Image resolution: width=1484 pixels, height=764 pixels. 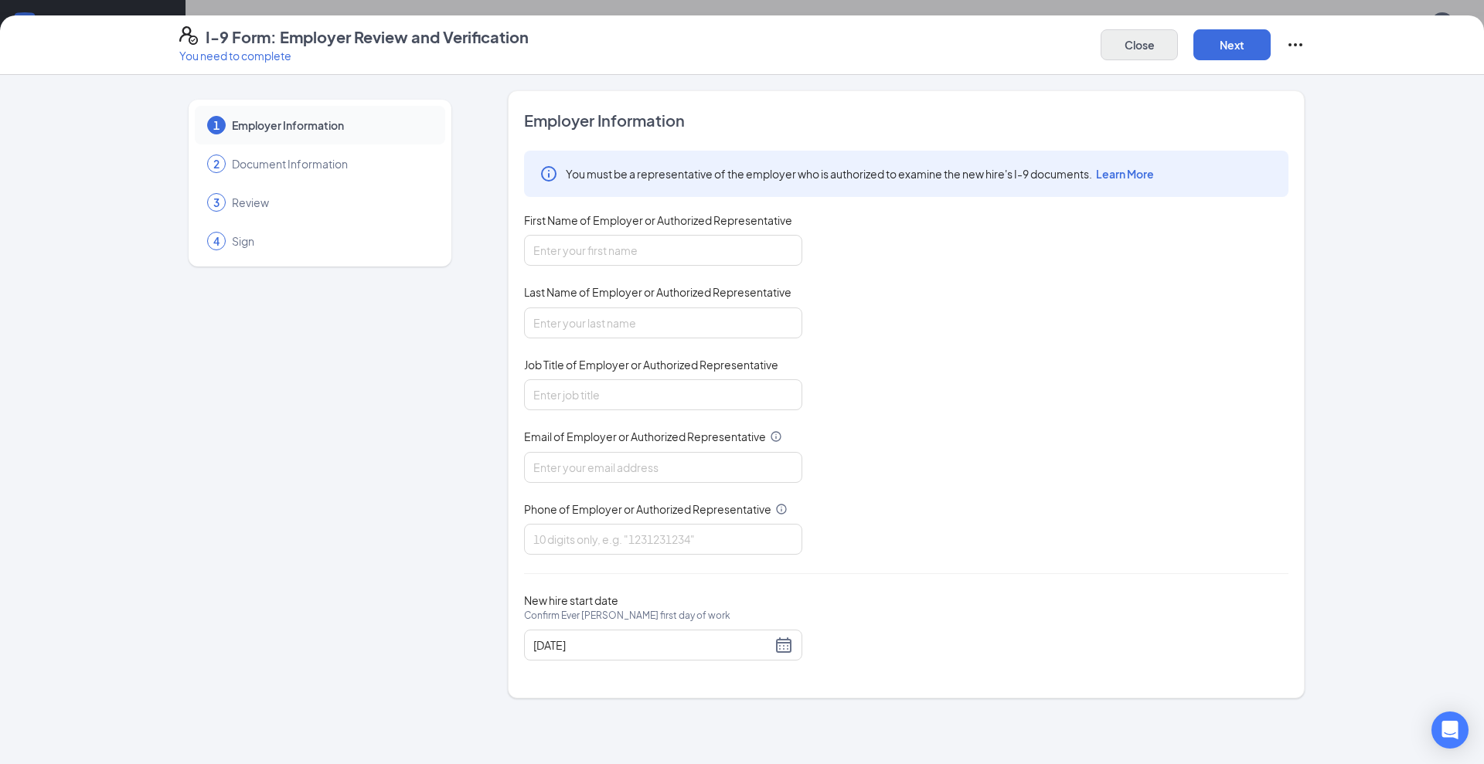 I want to click on input: Enter your last name, so click(x=663, y=323).